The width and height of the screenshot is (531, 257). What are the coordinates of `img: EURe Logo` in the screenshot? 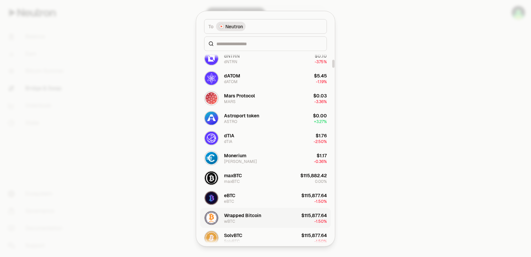 It's located at (212, 158).